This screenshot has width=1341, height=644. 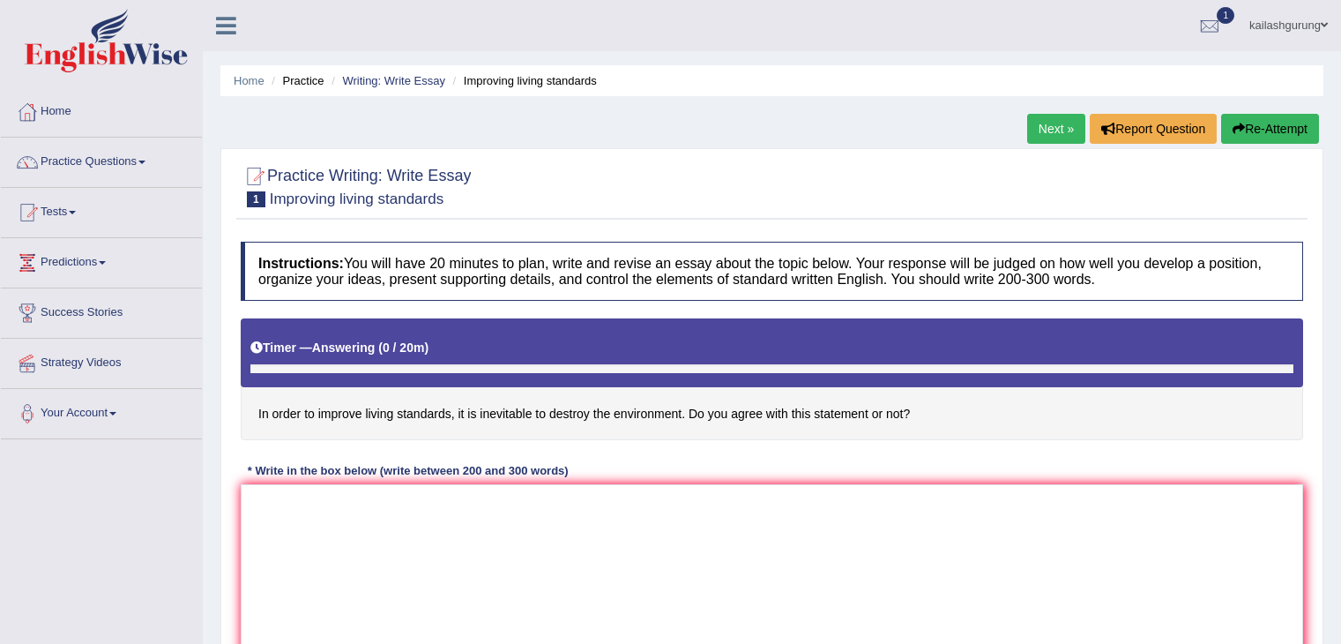 I want to click on a: Next », so click(x=1057, y=129).